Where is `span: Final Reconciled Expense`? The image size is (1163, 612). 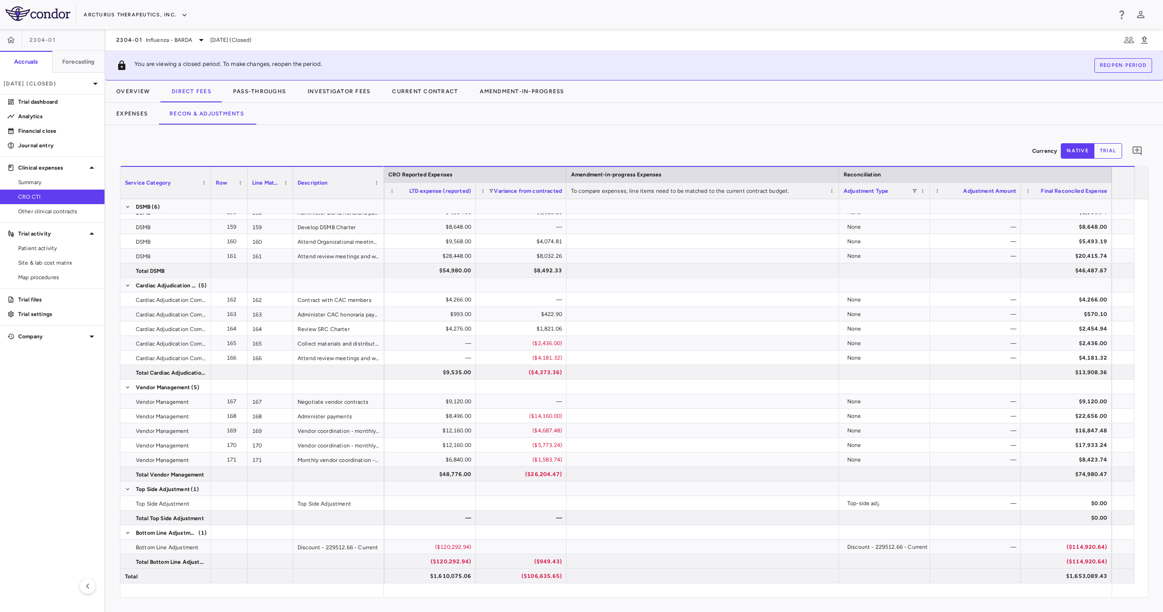
span: Final Reconciled Expense is located at coordinates (1074, 191).